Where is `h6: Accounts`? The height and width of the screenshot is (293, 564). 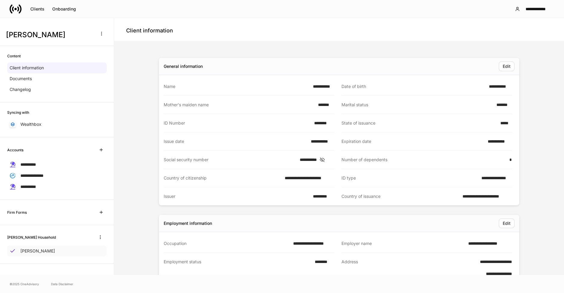 h6: Accounts is located at coordinates (15, 150).